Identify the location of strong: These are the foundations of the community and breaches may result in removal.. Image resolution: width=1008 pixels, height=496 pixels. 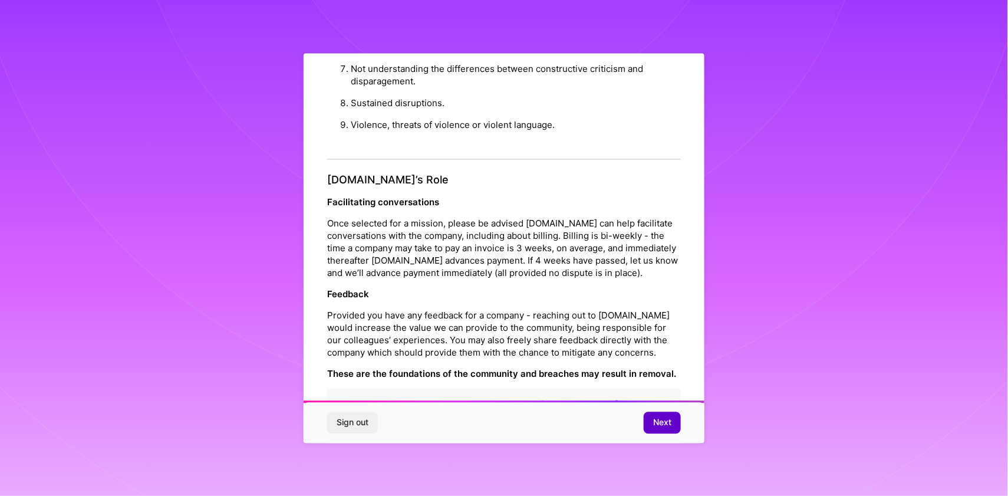
(502, 373).